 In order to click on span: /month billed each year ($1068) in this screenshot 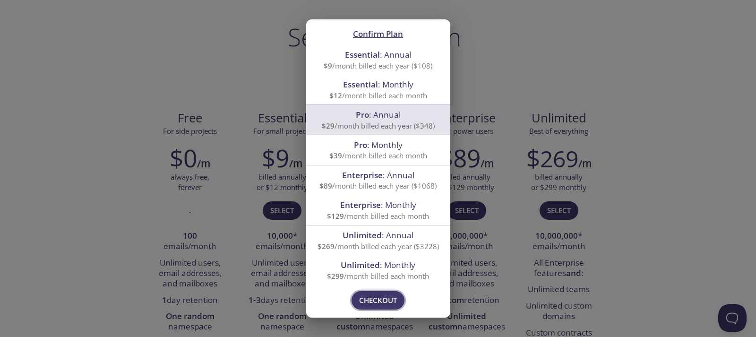, I will do `click(378, 186)`.